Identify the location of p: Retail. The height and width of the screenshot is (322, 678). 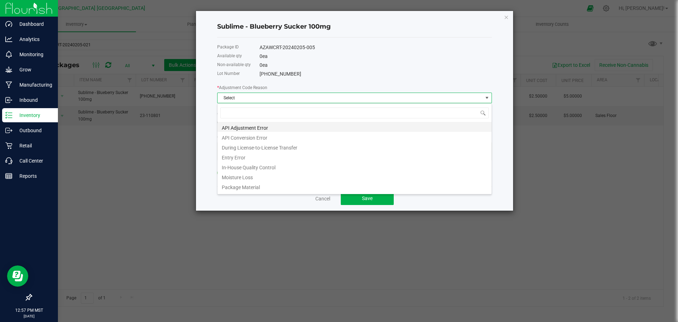
(34, 145).